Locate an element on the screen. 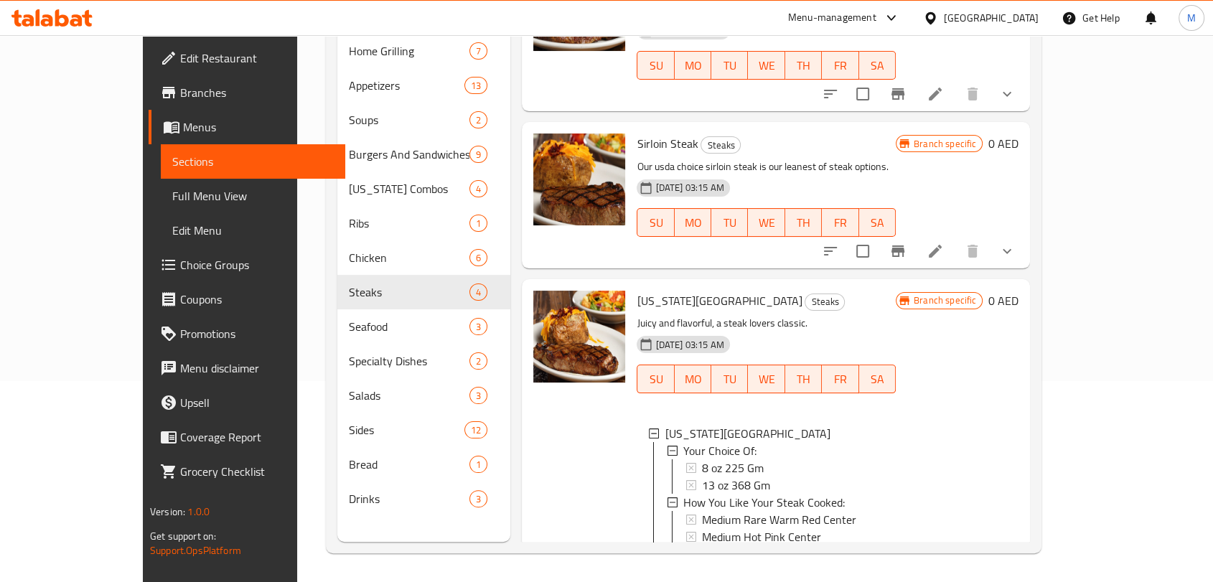  h6: 0 AED is located at coordinates (1003, 144).